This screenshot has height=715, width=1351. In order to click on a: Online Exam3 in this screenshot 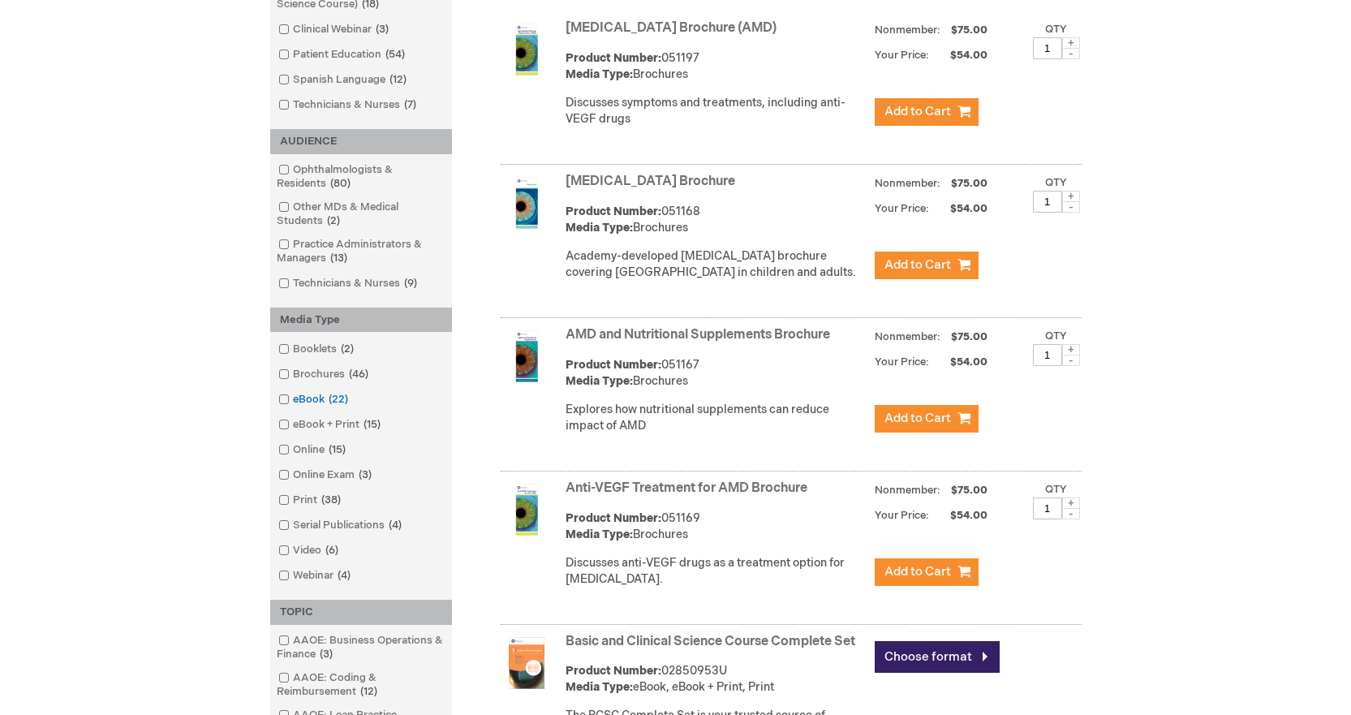, I will do `click(326, 475)`.